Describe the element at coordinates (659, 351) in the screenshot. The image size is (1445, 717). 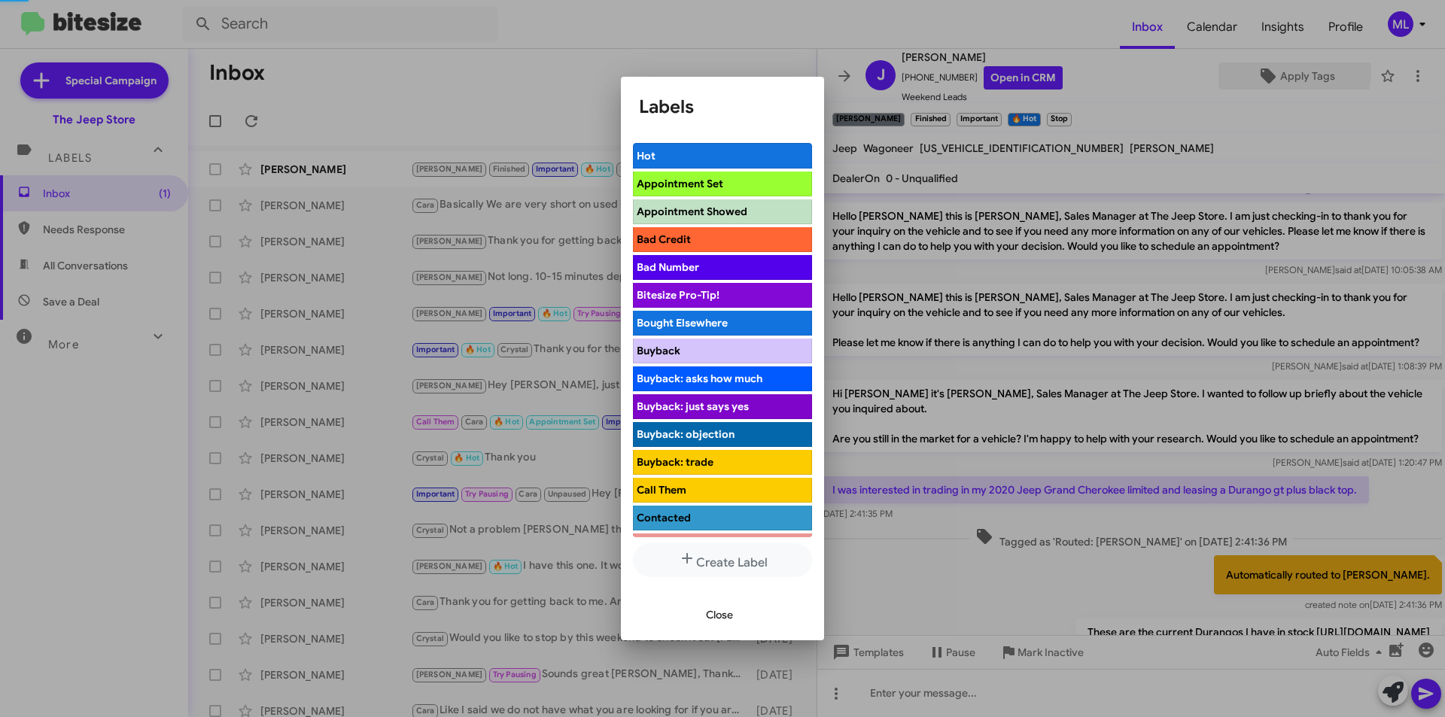
I see `span: Buyback` at that location.